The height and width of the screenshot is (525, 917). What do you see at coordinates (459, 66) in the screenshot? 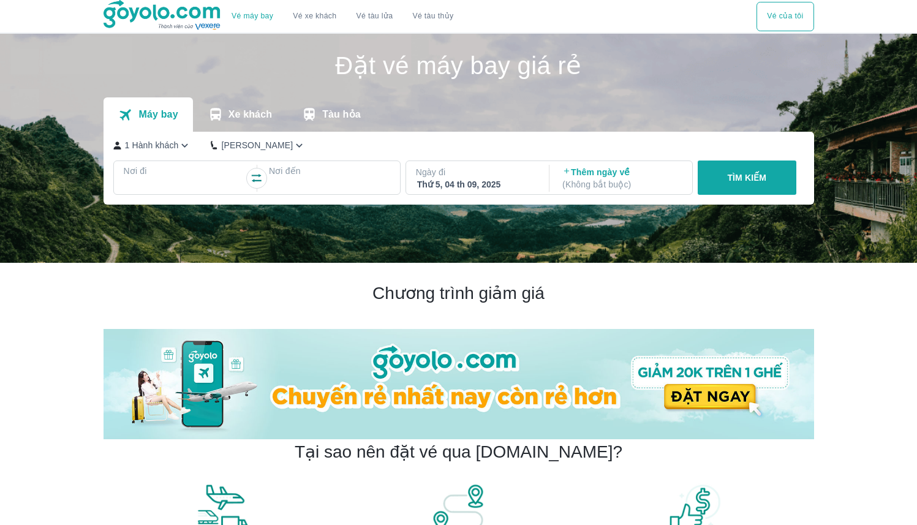
I see `h1: Đặt vé máy bay giá rẻ` at bounding box center [459, 66].